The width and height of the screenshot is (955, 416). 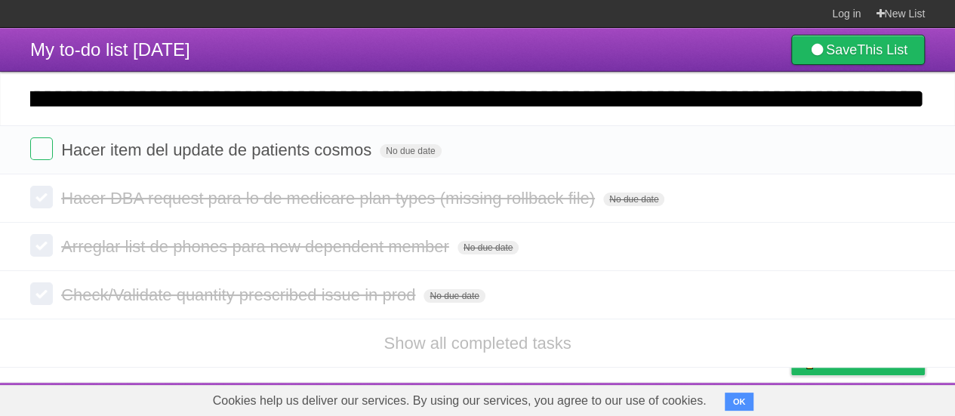 What do you see at coordinates (330, 198) in the screenshot?
I see `span: Hacer DBA request para lo de medicare plan types (missing rollback file)` at bounding box center [330, 198].